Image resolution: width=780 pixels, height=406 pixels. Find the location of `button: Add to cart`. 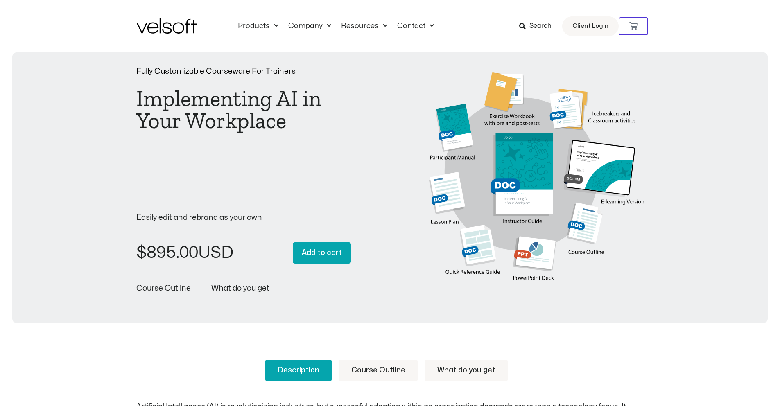

button: Add to cart is located at coordinates (322, 253).